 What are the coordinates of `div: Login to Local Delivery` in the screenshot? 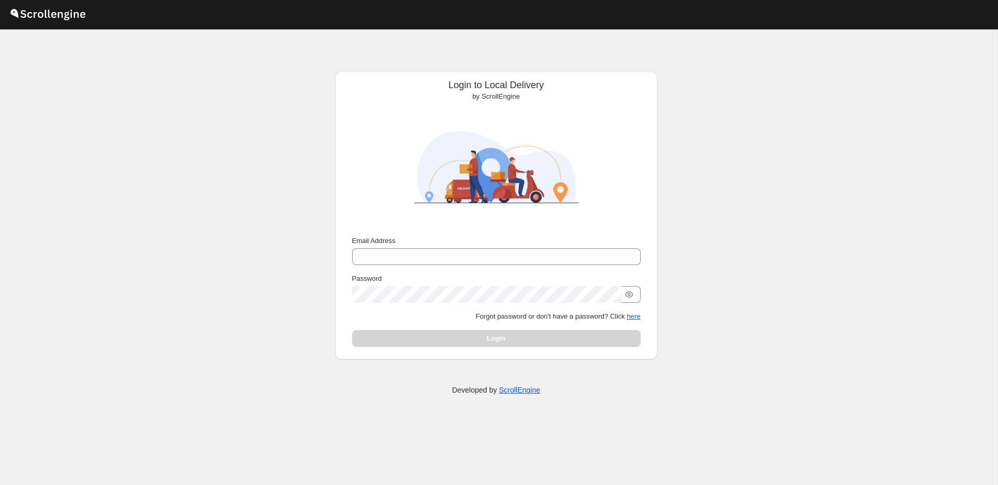 It's located at (496, 91).